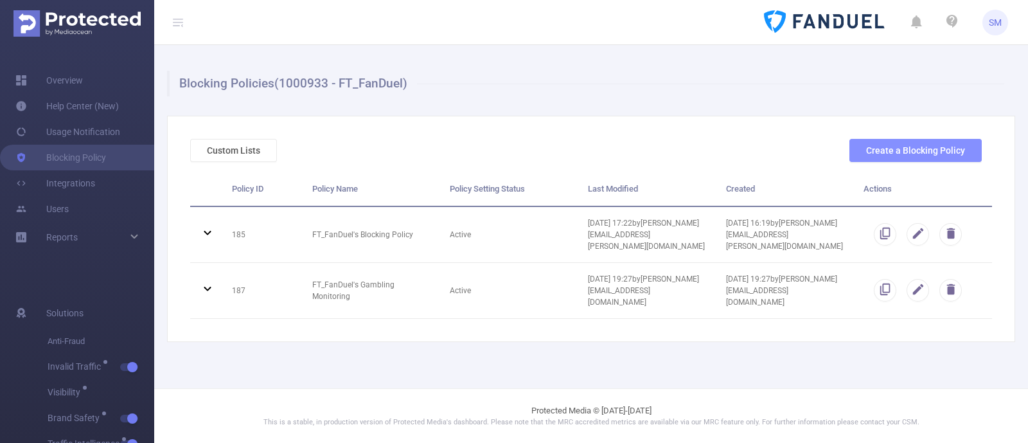 This screenshot has width=1028, height=443. What do you see at coordinates (66, 392) in the screenshot?
I see `span: Visibility` at bounding box center [66, 392].